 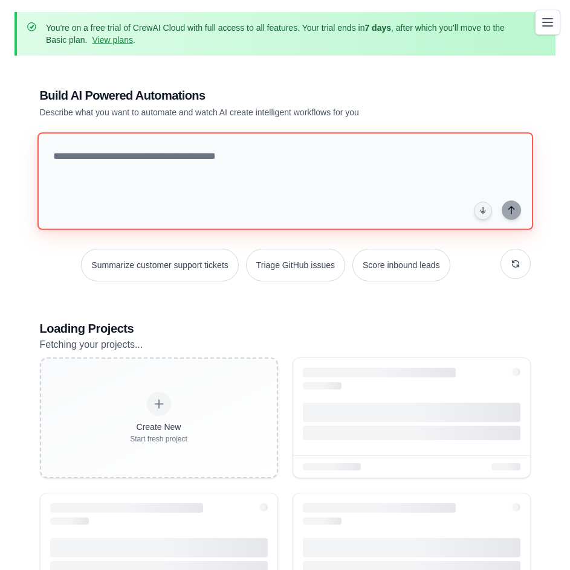 What do you see at coordinates (243, 95) in the screenshot?
I see `h1: Build AI Powered Automations` at bounding box center [243, 95].